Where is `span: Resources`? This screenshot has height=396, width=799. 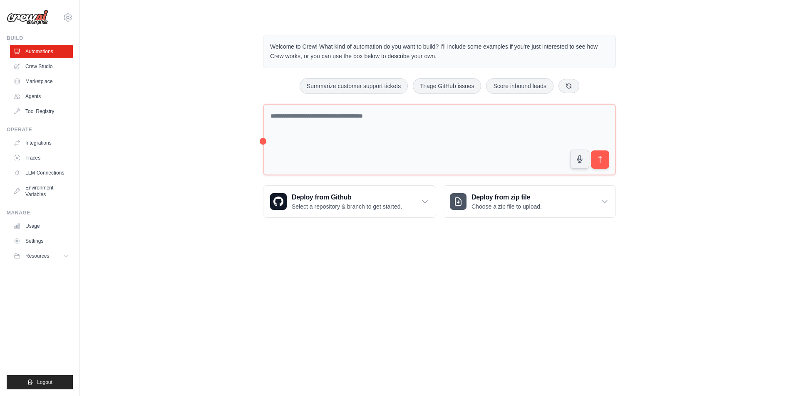 span: Resources is located at coordinates (37, 256).